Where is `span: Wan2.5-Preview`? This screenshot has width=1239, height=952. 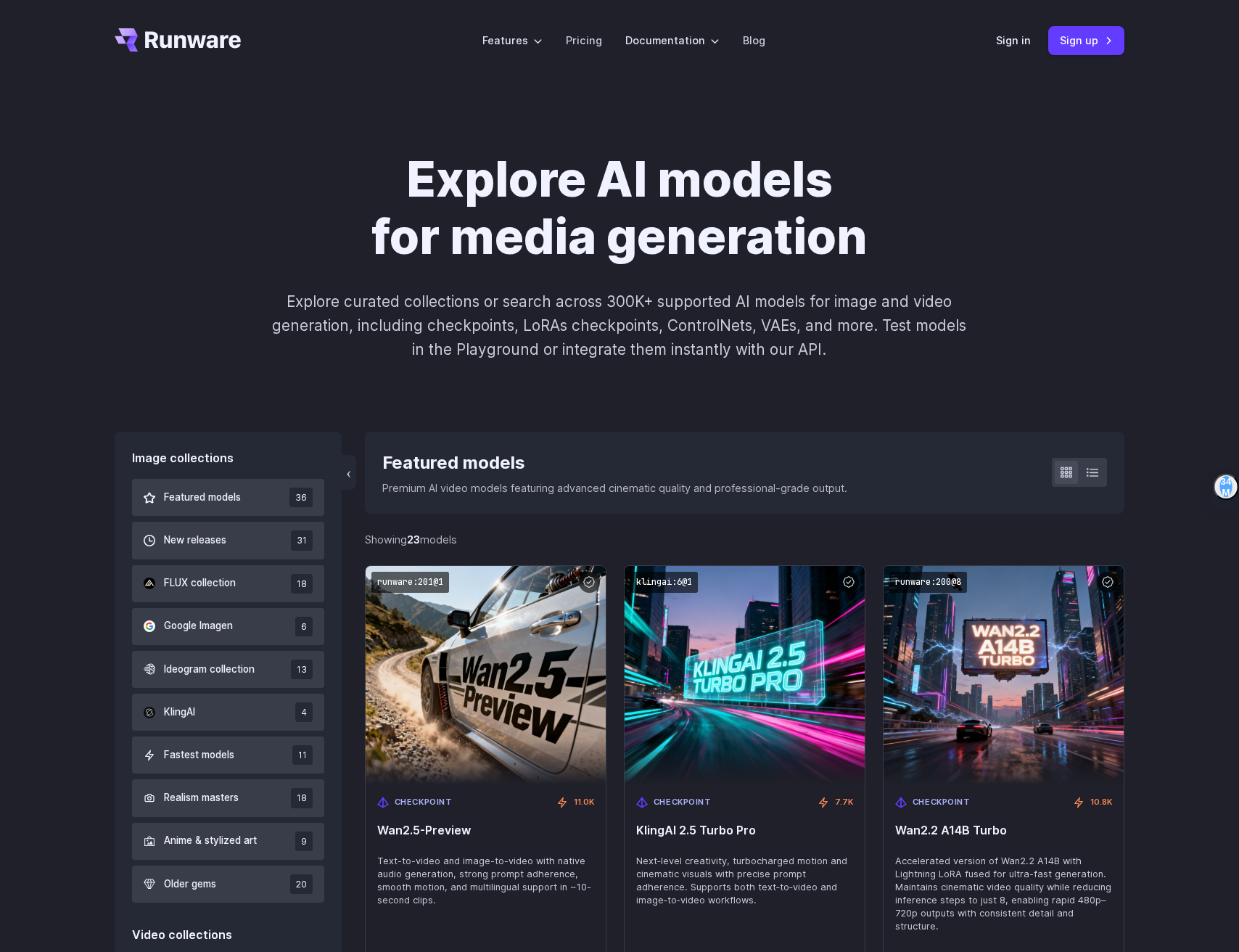
span: Wan2.5-Preview is located at coordinates (485, 830).